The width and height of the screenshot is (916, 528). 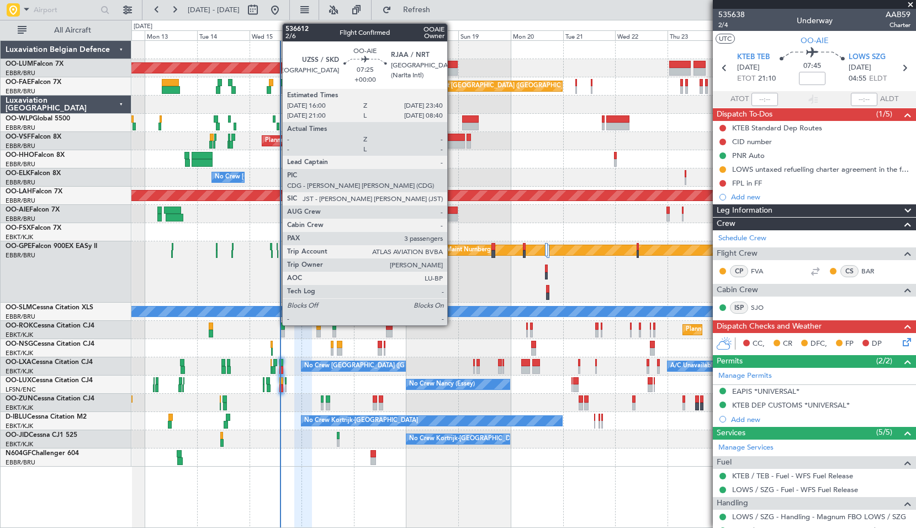 I want to click on a: OO-LAHFalcon 7X, so click(x=34, y=192).